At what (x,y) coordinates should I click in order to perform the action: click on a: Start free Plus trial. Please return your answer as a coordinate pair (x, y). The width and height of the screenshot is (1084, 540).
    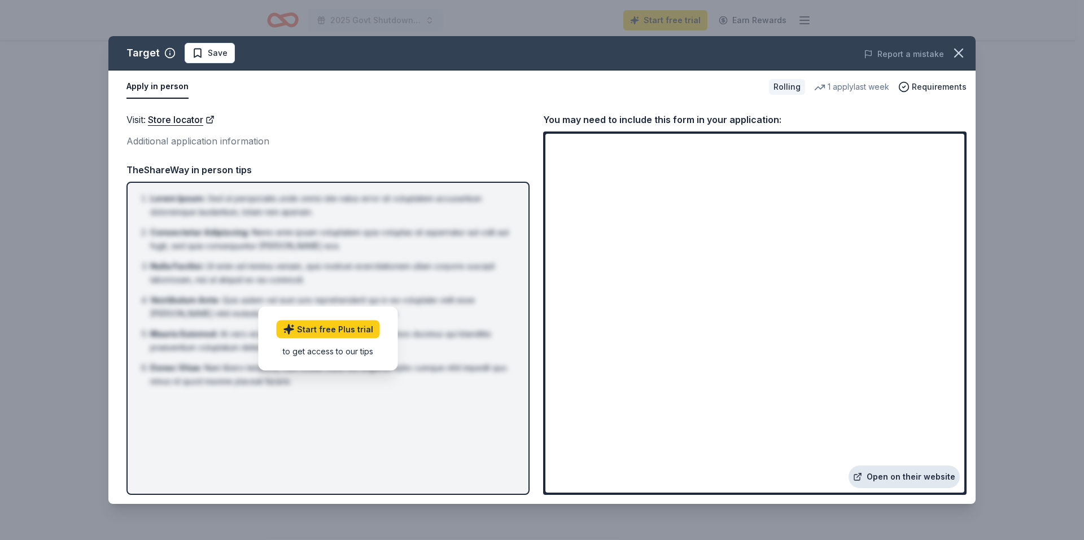
    Looking at the image, I should click on (328, 329).